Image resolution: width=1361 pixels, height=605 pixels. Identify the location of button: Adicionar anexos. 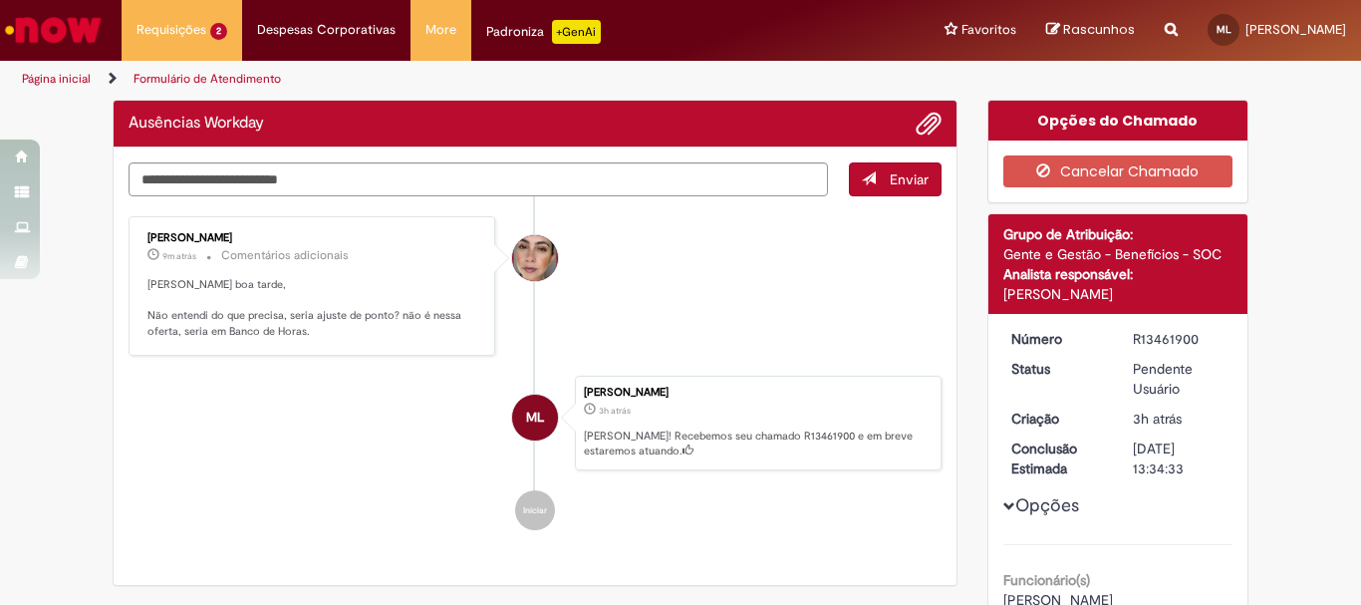
(929, 124).